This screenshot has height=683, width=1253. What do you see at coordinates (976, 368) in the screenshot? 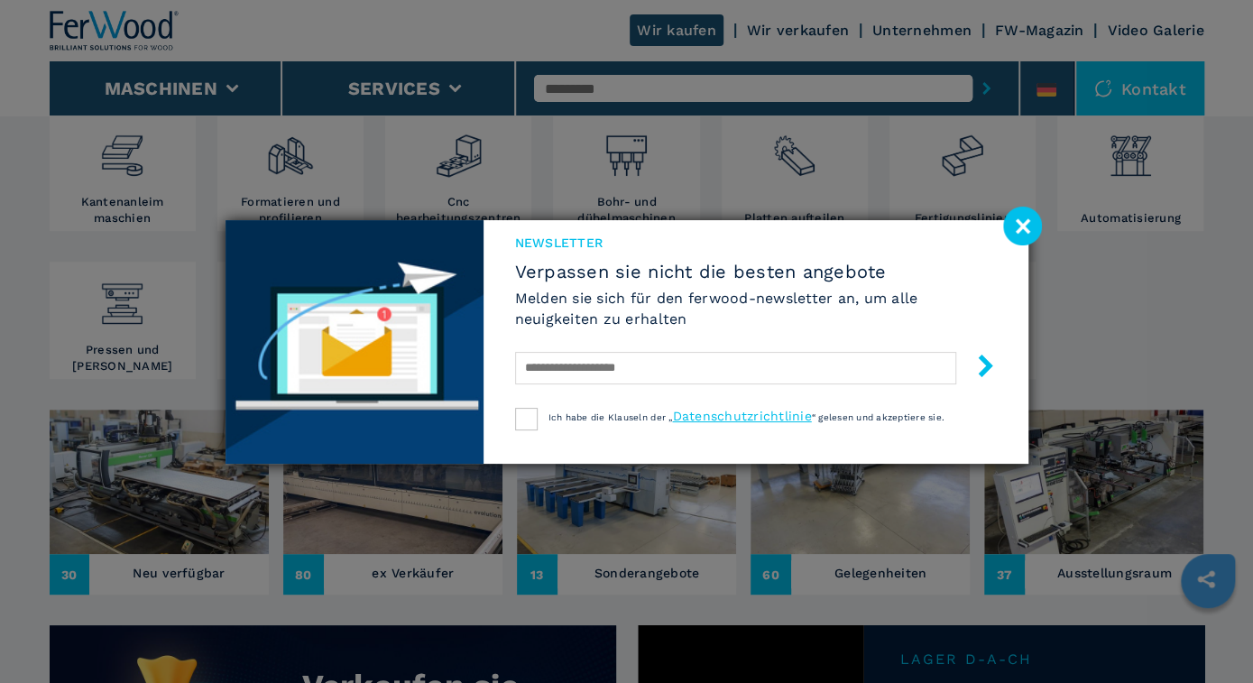
I see `button: submit-button` at bounding box center [976, 368].